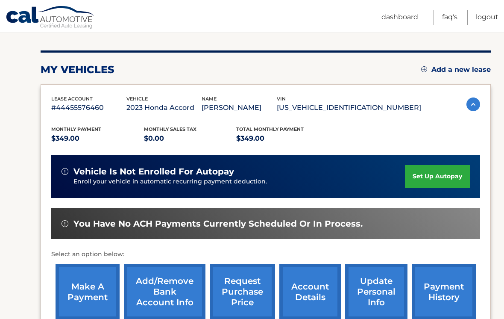 This screenshot has height=319, width=504. What do you see at coordinates (281, 99) in the screenshot?
I see `span: vin` at bounding box center [281, 99].